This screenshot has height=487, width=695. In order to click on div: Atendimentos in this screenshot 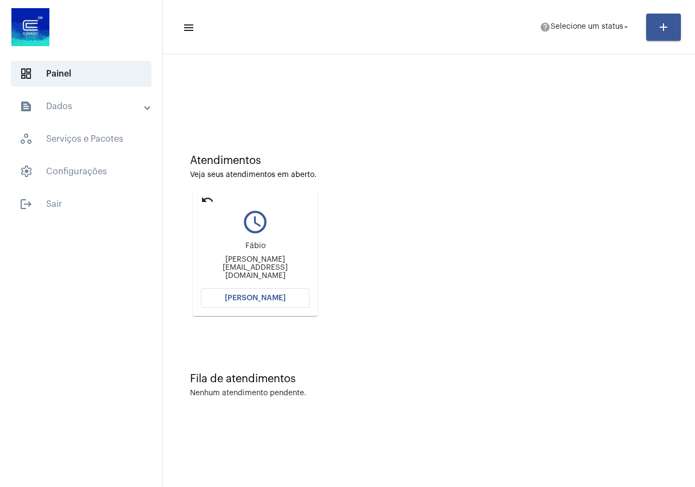, I will do `click(429, 161)`.